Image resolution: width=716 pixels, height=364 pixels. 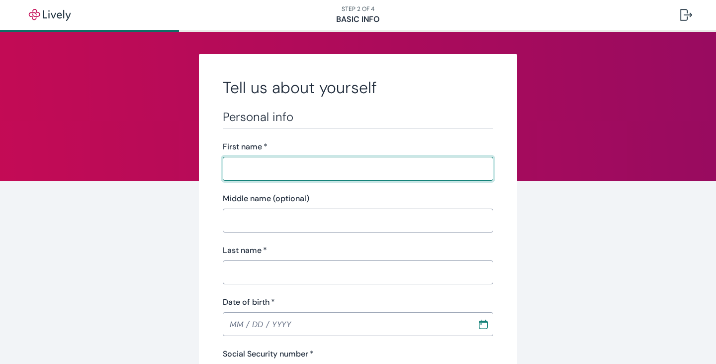 What do you see at coordinates (347, 324) in the screenshot?
I see `input: MM / DD / YYYY` at bounding box center [347, 324].